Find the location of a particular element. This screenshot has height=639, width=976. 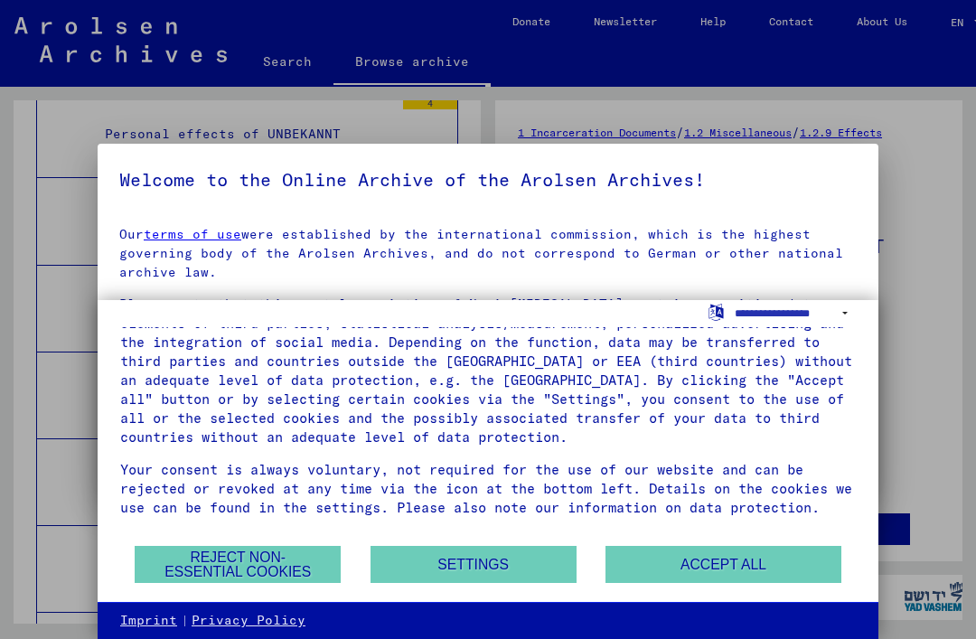

div: This website uses cookies and similar functions to process end device information and personal da... is located at coordinates (488, 361).